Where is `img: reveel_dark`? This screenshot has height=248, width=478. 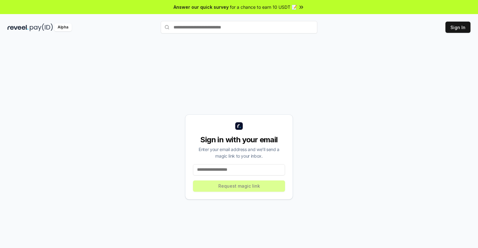
img: reveel_dark is located at coordinates (18, 27).